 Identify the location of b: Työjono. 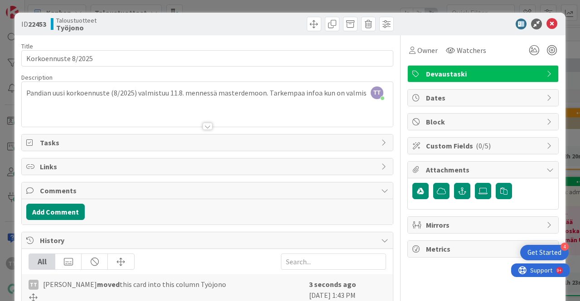
(76, 28).